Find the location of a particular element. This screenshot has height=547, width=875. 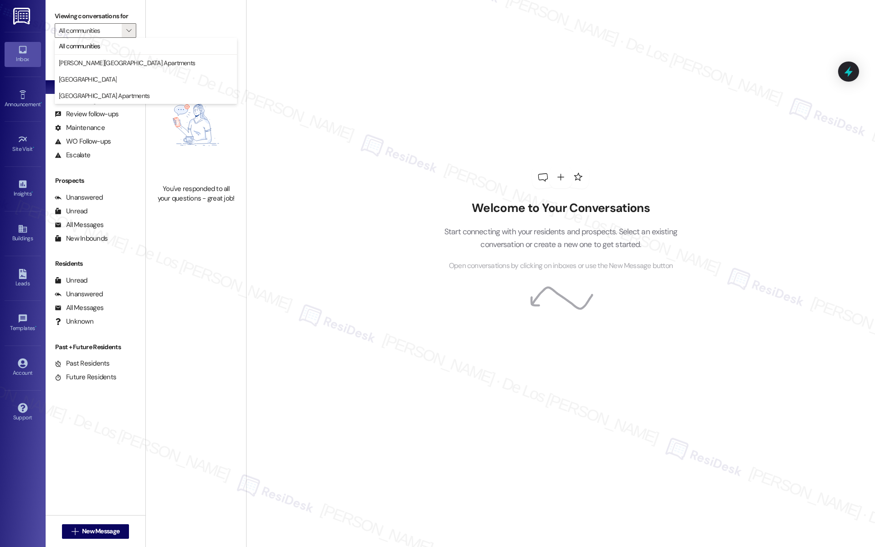

div: Prospects + Residents is located at coordinates (95, 56).